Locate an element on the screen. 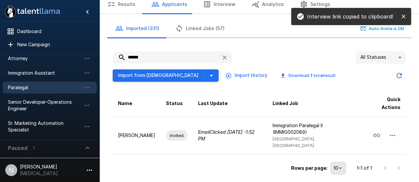  th: Name is located at coordinates (136, 104).